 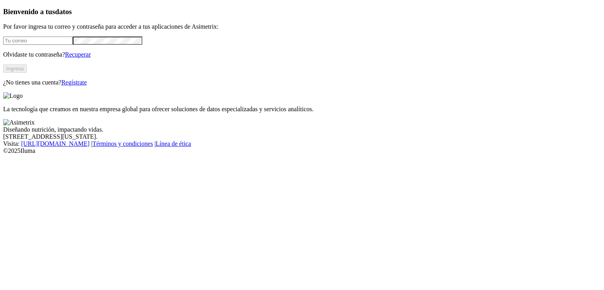 What do you see at coordinates (302, 109) in the screenshot?
I see `p: La tecnología que creamos en nuestra empresa global para ofrecer soluciones de datos especializad...` at bounding box center [302, 109].